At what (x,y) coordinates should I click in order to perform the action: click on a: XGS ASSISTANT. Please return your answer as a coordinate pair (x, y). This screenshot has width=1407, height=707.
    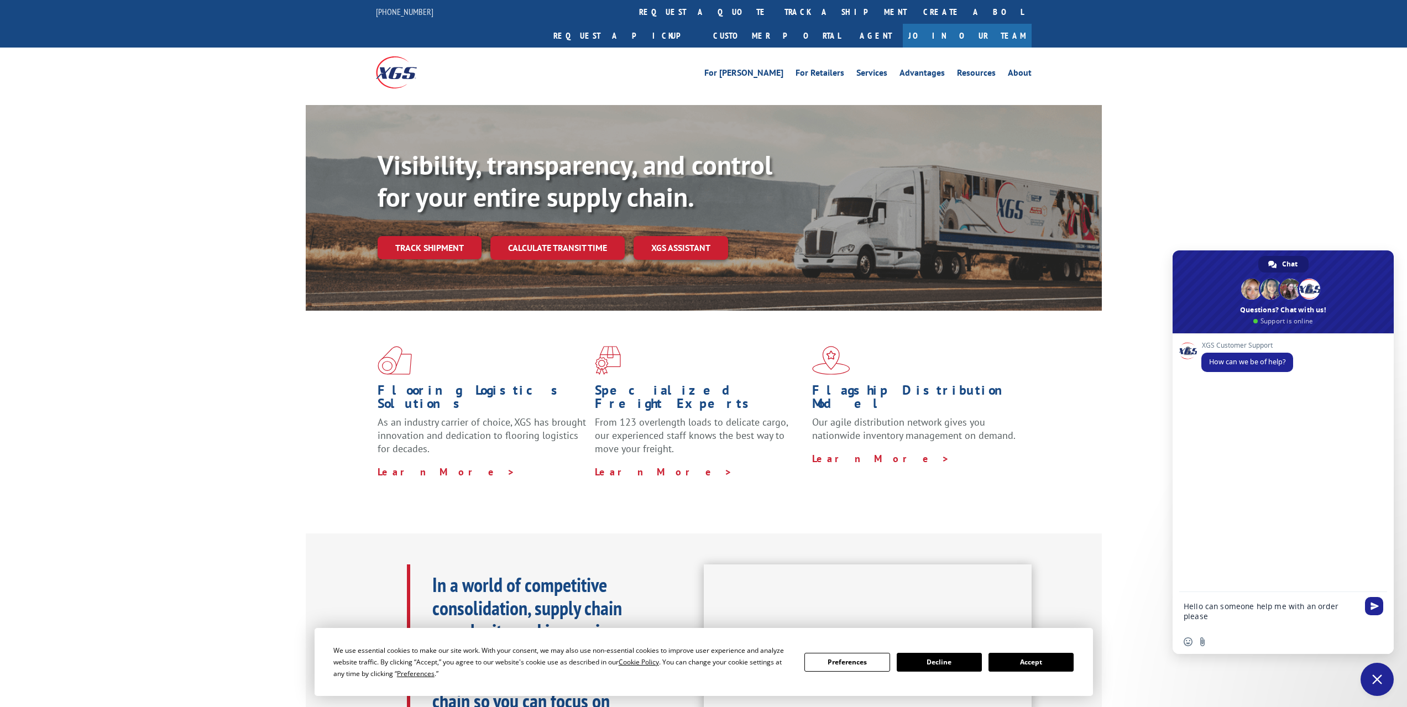
    Looking at the image, I should click on (680, 248).